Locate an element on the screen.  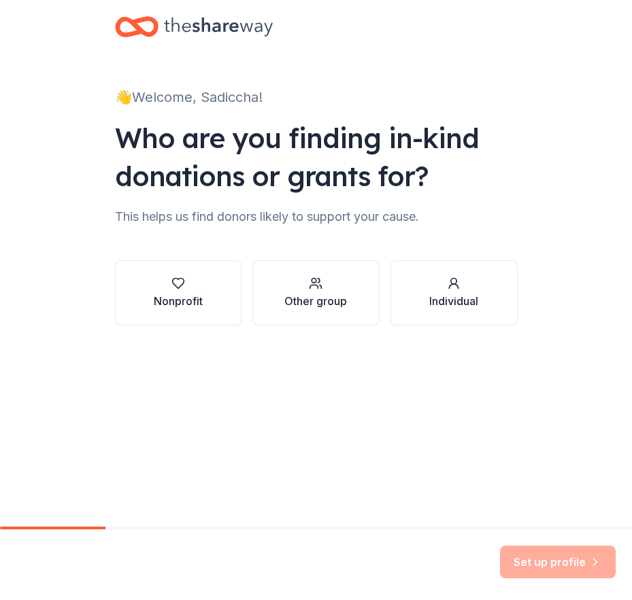
button: Individual is located at coordinates (453, 293).